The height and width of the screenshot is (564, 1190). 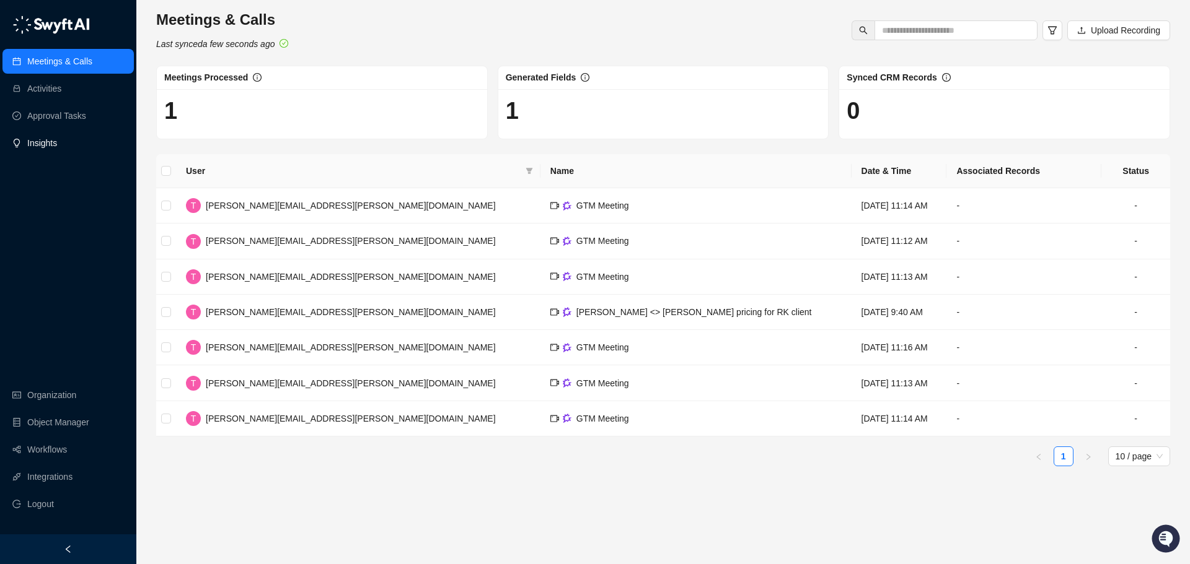 I want to click on span: search, so click(x=863, y=30).